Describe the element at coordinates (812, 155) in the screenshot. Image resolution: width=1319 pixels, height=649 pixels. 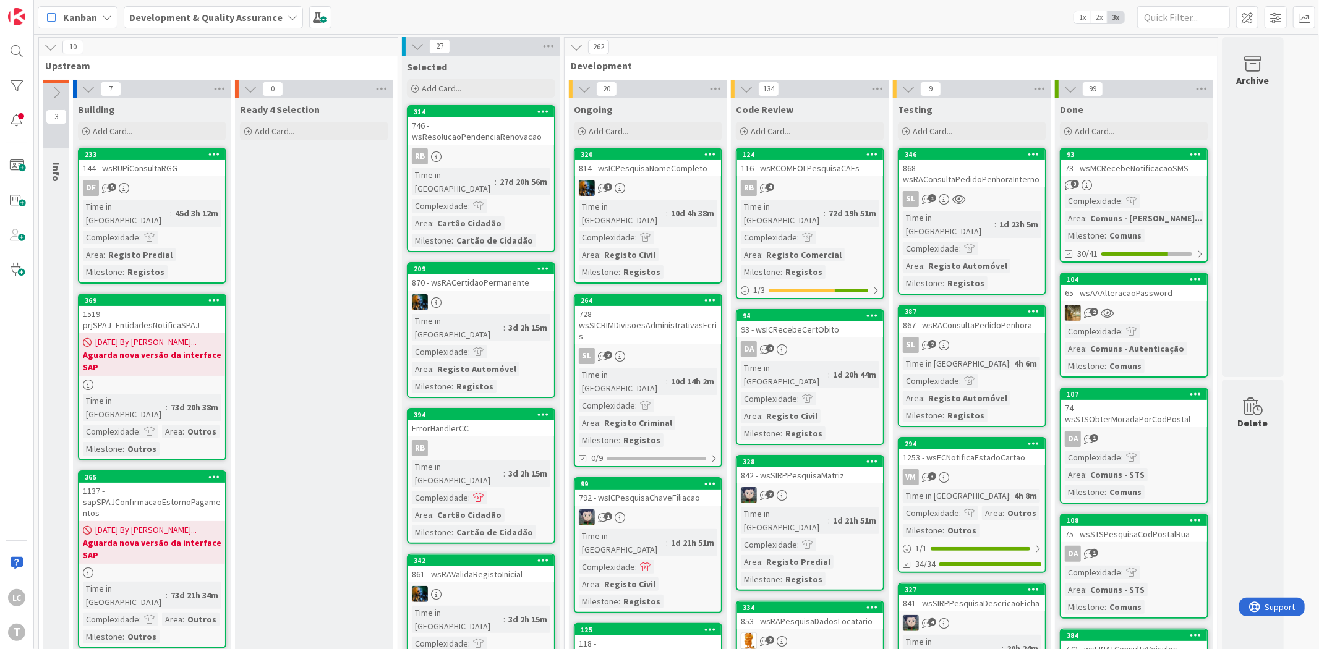
I see `div: 124` at that location.